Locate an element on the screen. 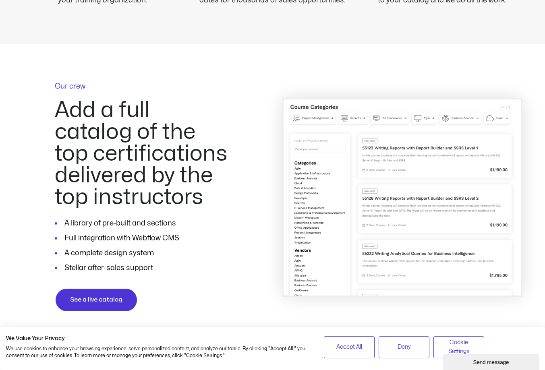 Image resolution: width=545 pixels, height=370 pixels. span: Cookie Settings is located at coordinates (459, 347).